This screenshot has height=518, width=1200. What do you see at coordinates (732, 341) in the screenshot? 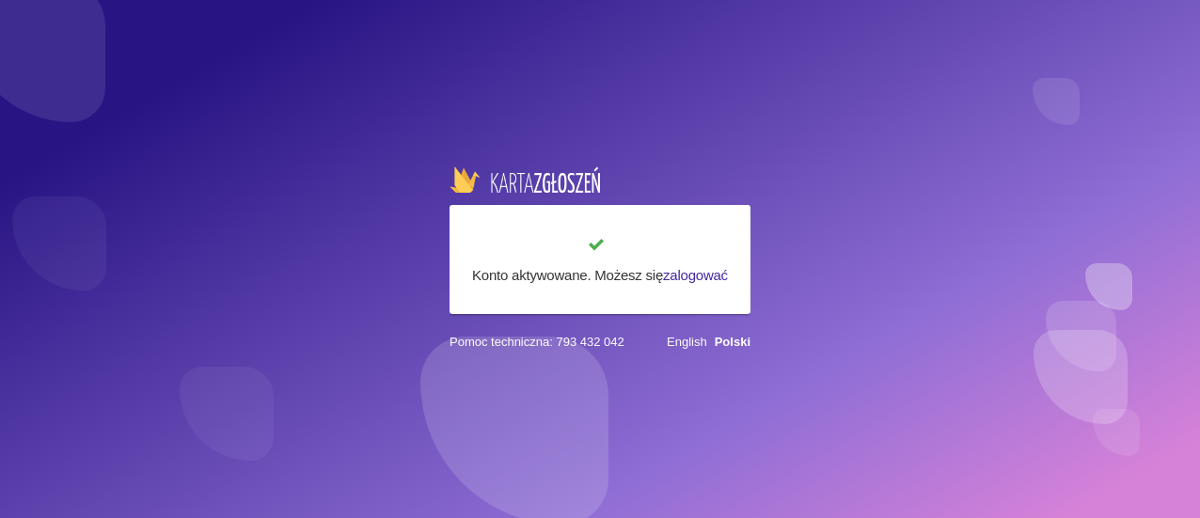
I see `a: Polski` at bounding box center [732, 341].